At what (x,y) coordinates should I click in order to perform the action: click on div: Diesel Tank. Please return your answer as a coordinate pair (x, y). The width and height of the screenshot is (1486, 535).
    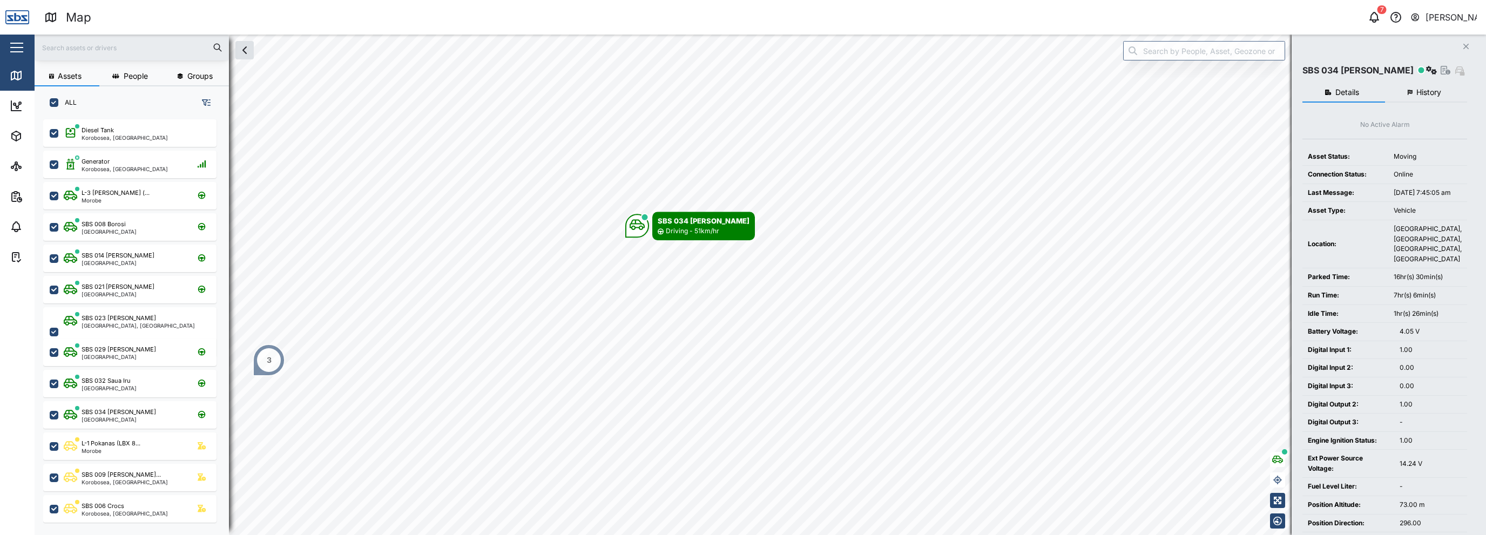
    Looking at the image, I should click on (98, 130).